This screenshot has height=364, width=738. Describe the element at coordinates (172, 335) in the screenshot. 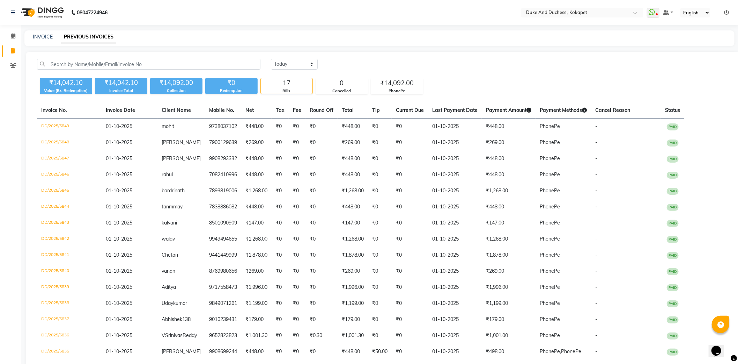

I see `span: VSrinivas` at that location.